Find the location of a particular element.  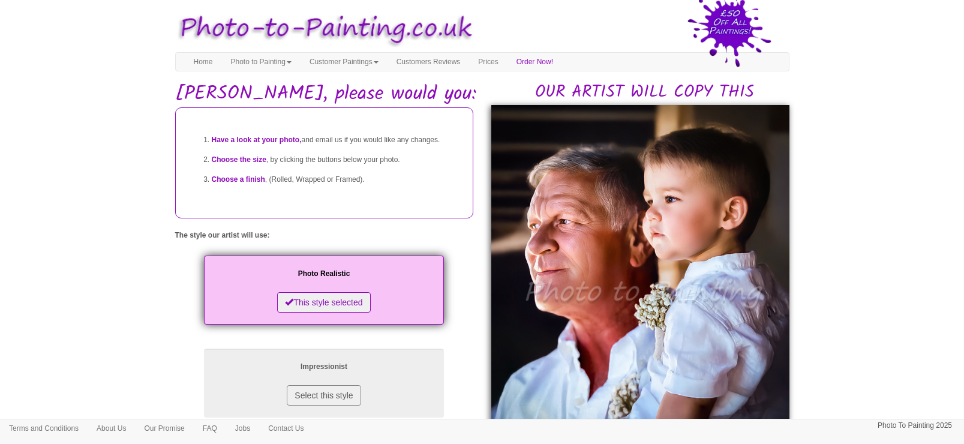

li: and email us if you would like any changes. is located at coordinates (336, 140).